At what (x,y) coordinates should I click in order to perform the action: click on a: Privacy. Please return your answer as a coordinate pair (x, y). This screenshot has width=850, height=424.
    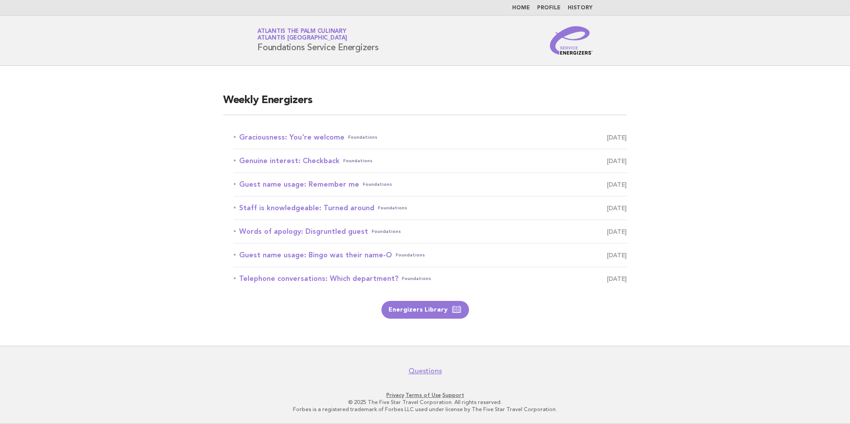
    Looking at the image, I should click on (395, 395).